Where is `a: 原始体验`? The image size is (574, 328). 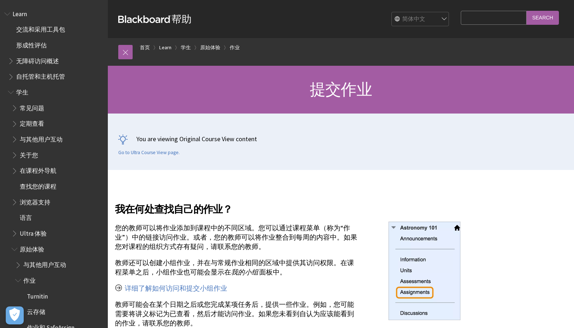 a: 原始体验 is located at coordinates (210, 47).